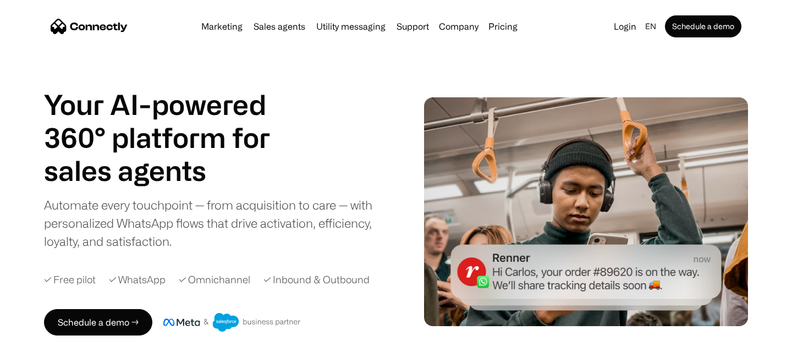  What do you see at coordinates (232, 322) in the screenshot?
I see `img: Meta and Salesforce business partner badge.` at bounding box center [232, 322].